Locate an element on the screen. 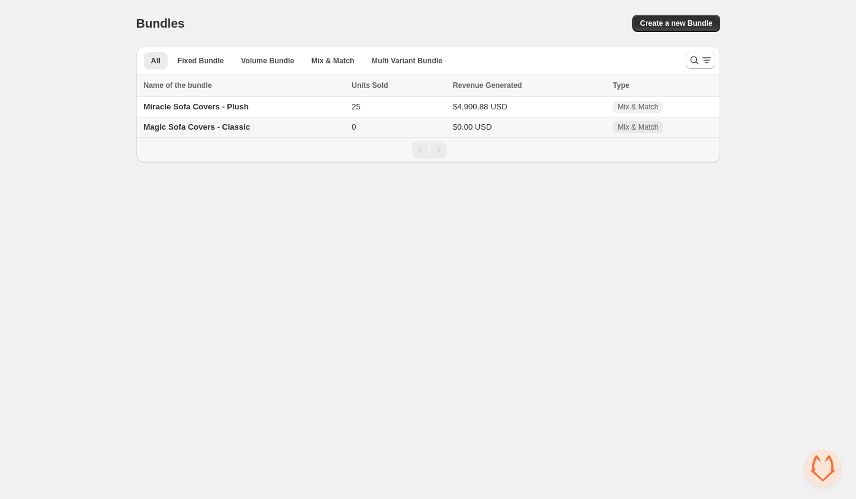 The width and height of the screenshot is (856, 499). span: 25 is located at coordinates (356, 106).